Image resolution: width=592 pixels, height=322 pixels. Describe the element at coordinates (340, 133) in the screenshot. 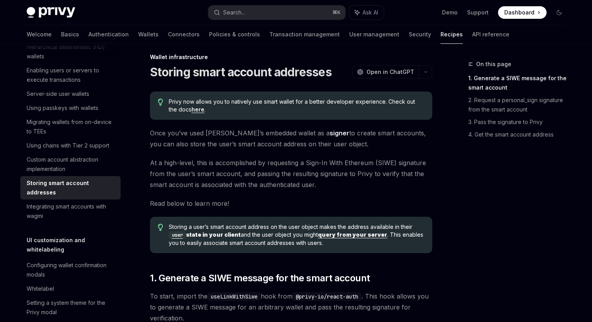

I see `strong: signer` at that location.